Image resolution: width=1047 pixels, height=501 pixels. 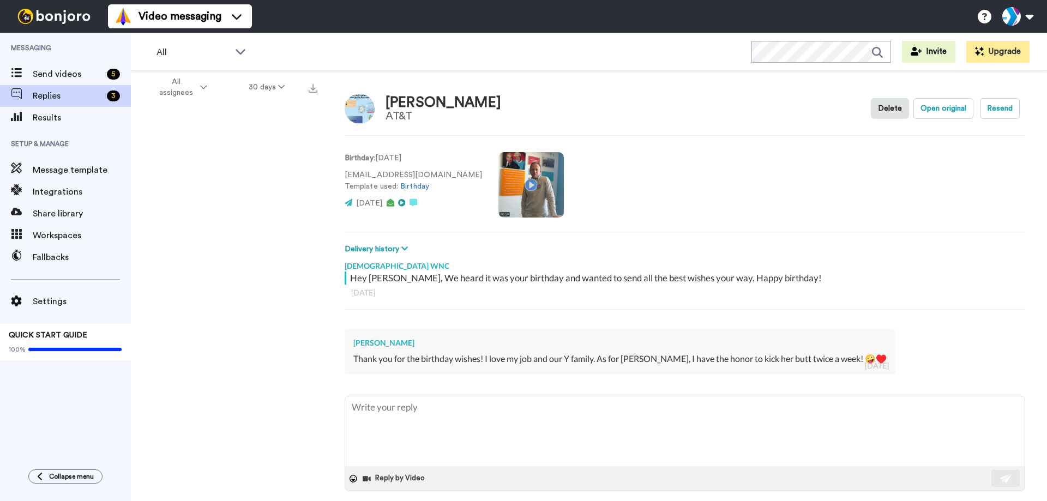 What do you see at coordinates (82, 118) in the screenshot?
I see `span: Results` at bounding box center [82, 118].